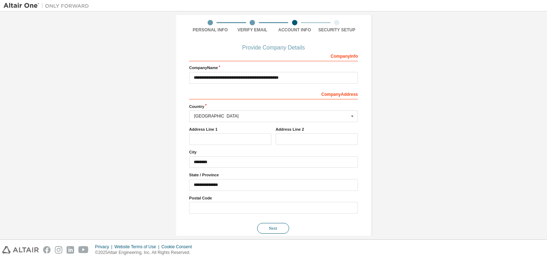 Image resolution: width=547 pixels, height=260 pixels. I want to click on div: Verify Email, so click(253, 30).